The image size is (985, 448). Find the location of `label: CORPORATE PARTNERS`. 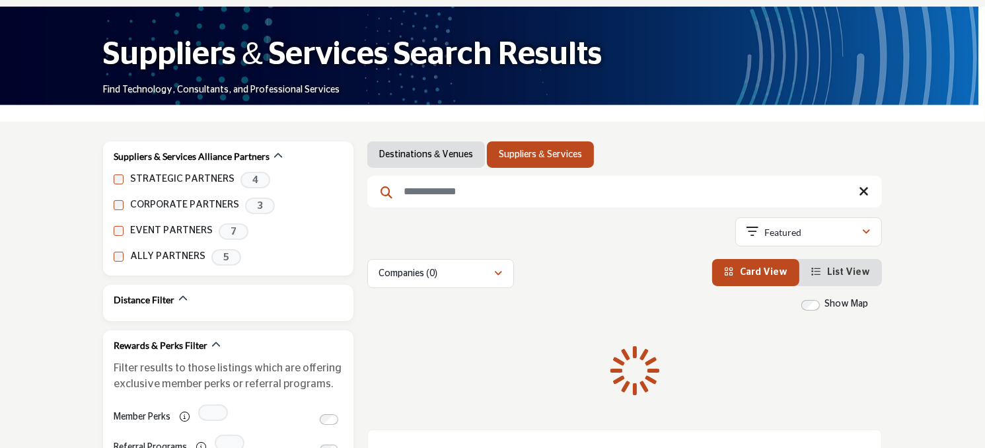

label: CORPORATE PARTNERS is located at coordinates (184, 205).